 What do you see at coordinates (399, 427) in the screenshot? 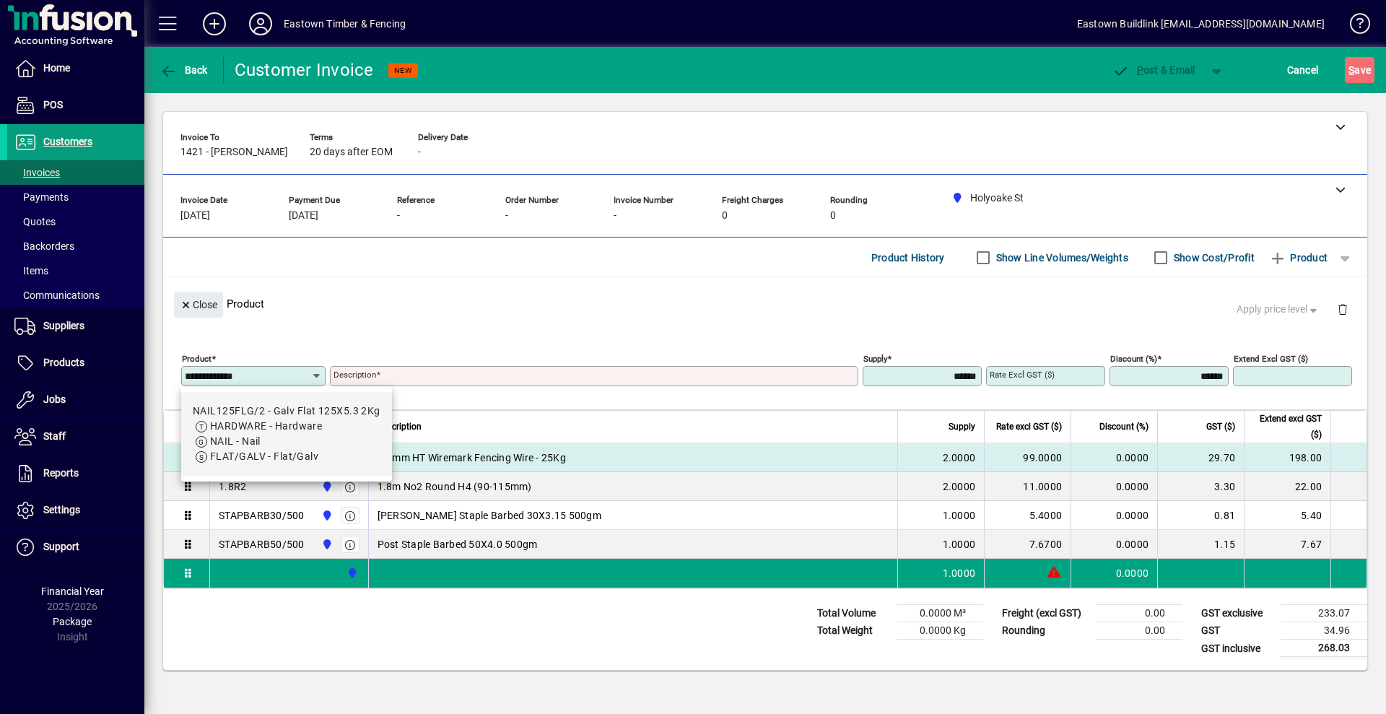
I see `span: Description` at bounding box center [399, 427].